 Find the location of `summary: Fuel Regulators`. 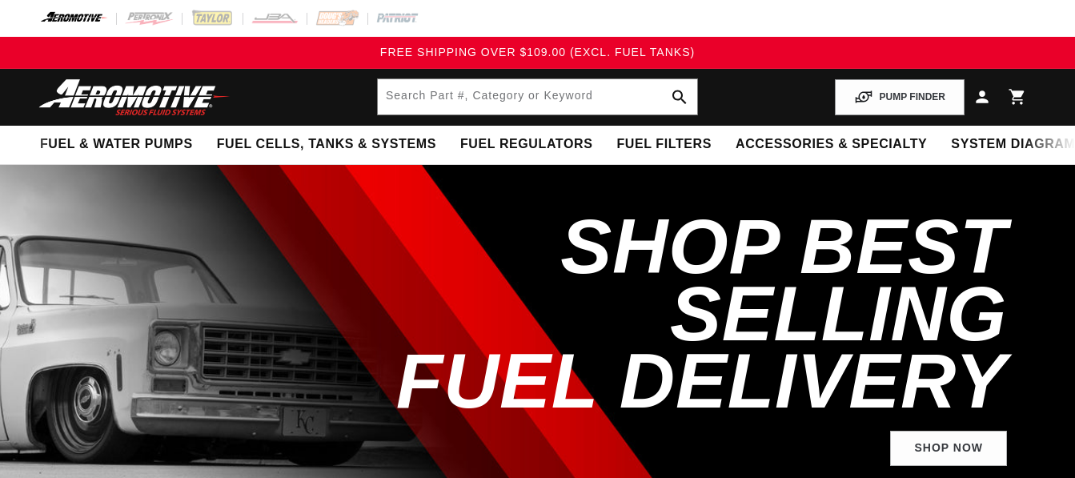

summary: Fuel Regulators is located at coordinates (526, 144).